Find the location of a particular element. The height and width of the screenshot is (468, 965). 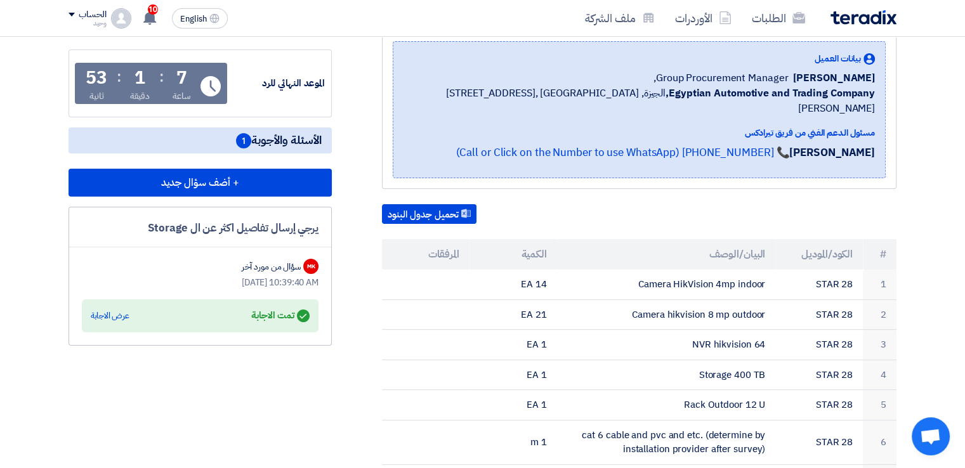

th: الكمية is located at coordinates (513, 254).